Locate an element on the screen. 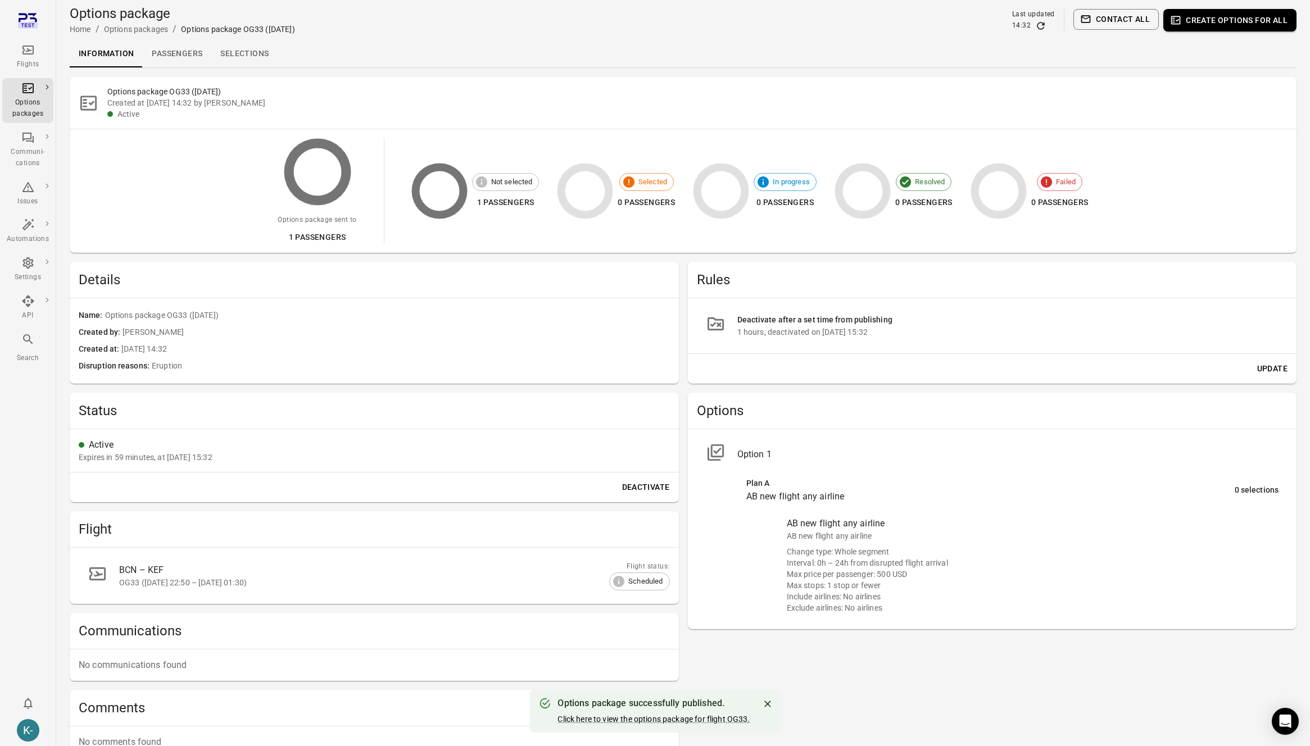 This screenshot has width=1310, height=746. span: In progress is located at coordinates (791, 182).